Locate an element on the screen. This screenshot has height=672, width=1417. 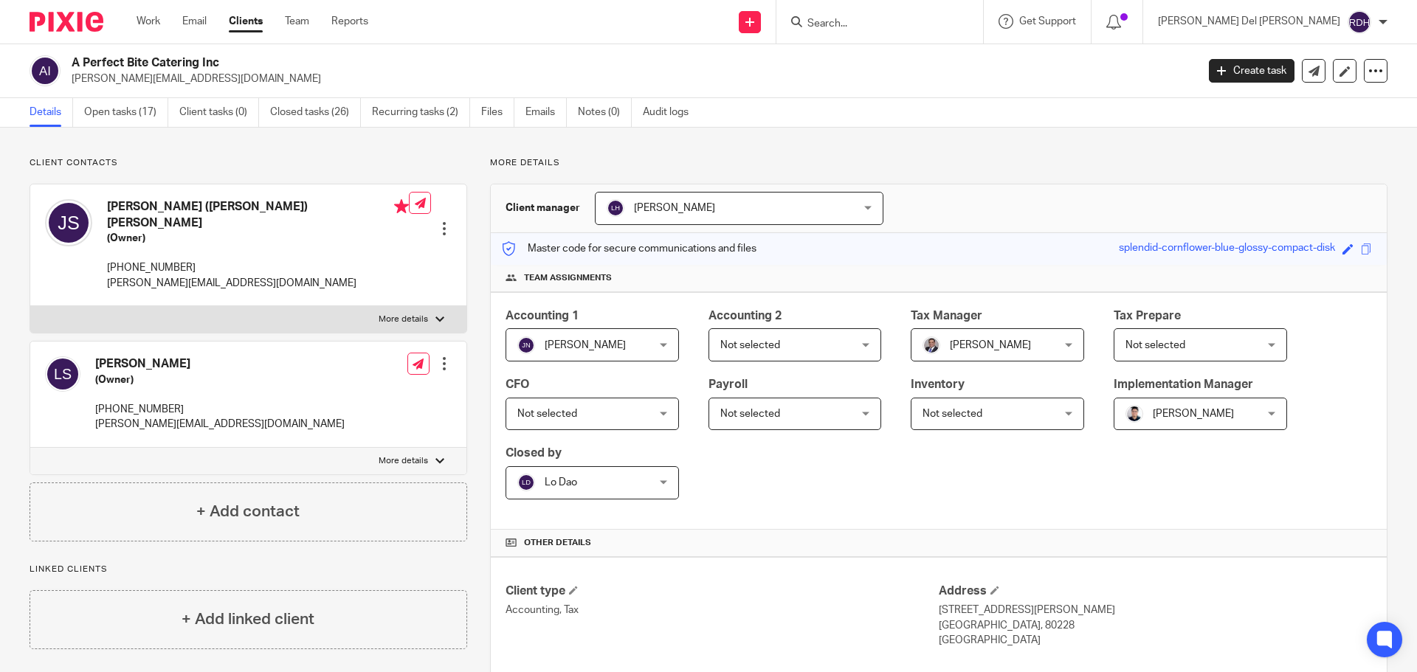
a: Client tasks (0) is located at coordinates (219, 112).